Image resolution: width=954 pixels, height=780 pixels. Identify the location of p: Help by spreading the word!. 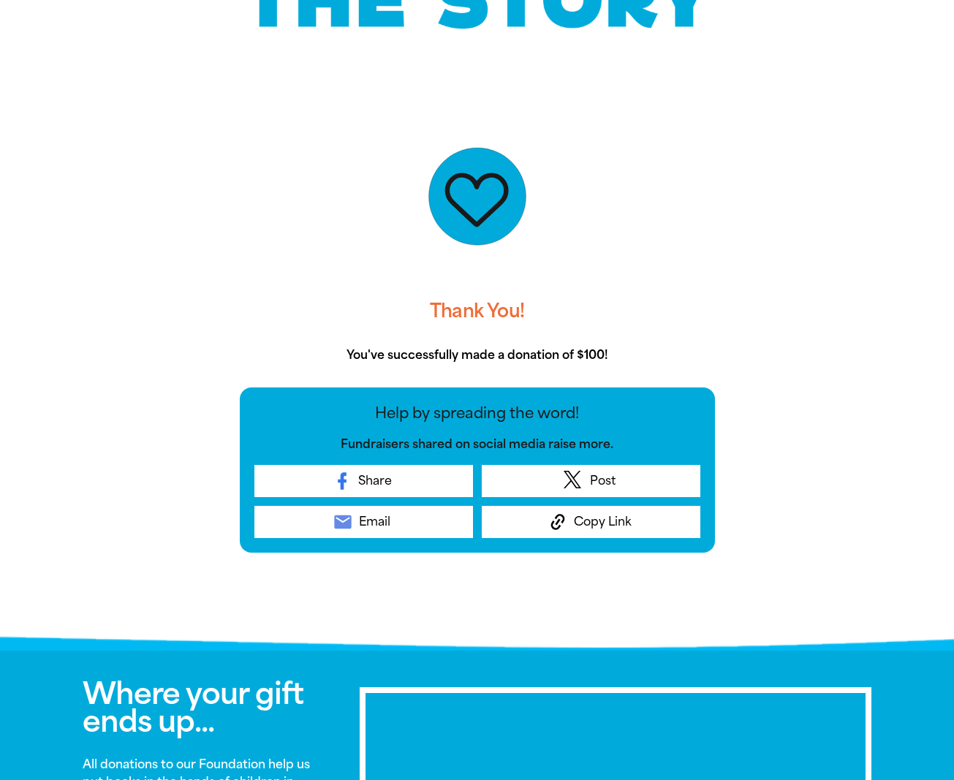
(477, 413).